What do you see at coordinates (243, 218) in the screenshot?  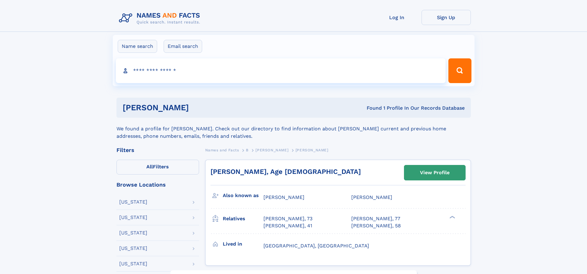 I see `h3: Relatives` at bounding box center [243, 218].